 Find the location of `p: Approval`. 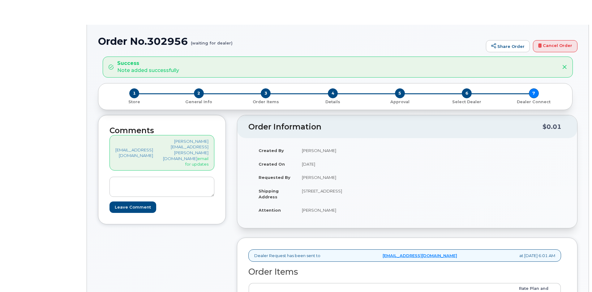

p: Approval is located at coordinates (400, 102).